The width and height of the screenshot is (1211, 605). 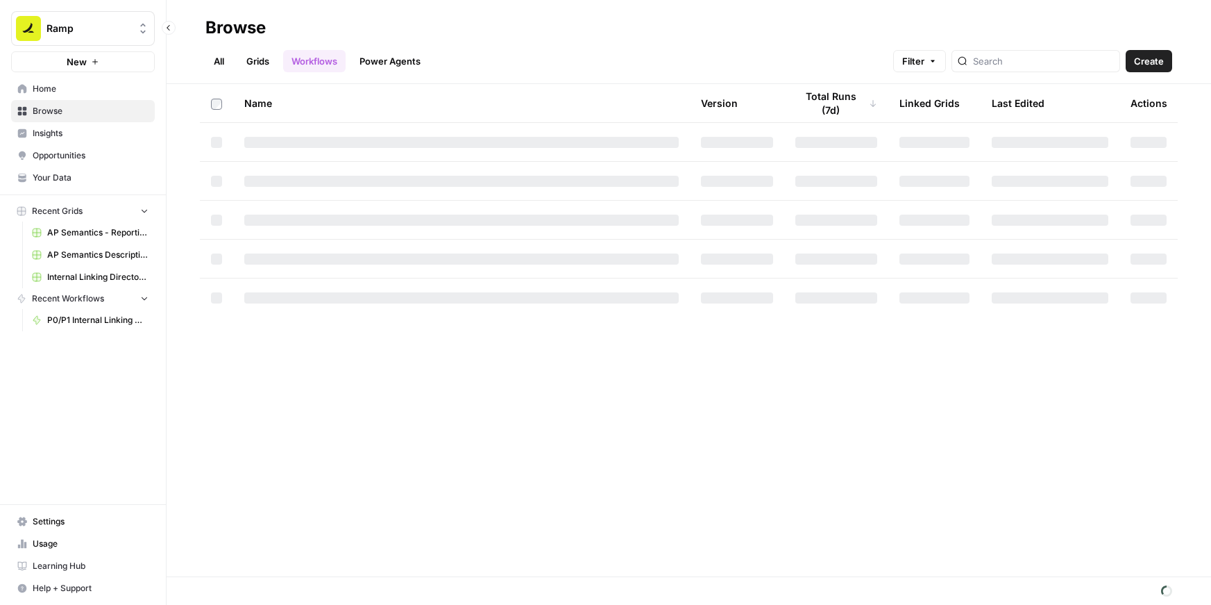 I want to click on div: Total Runs (7d), so click(x=837, y=103).